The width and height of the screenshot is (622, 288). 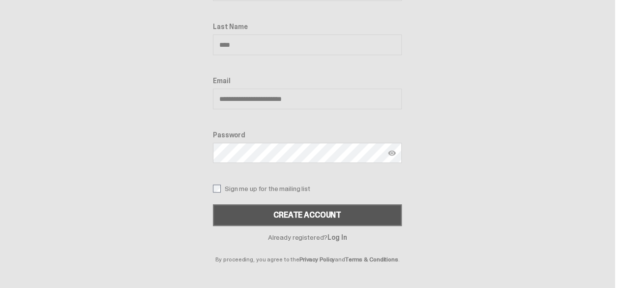 I want to click on a: Privacy Policy, so click(x=317, y=259).